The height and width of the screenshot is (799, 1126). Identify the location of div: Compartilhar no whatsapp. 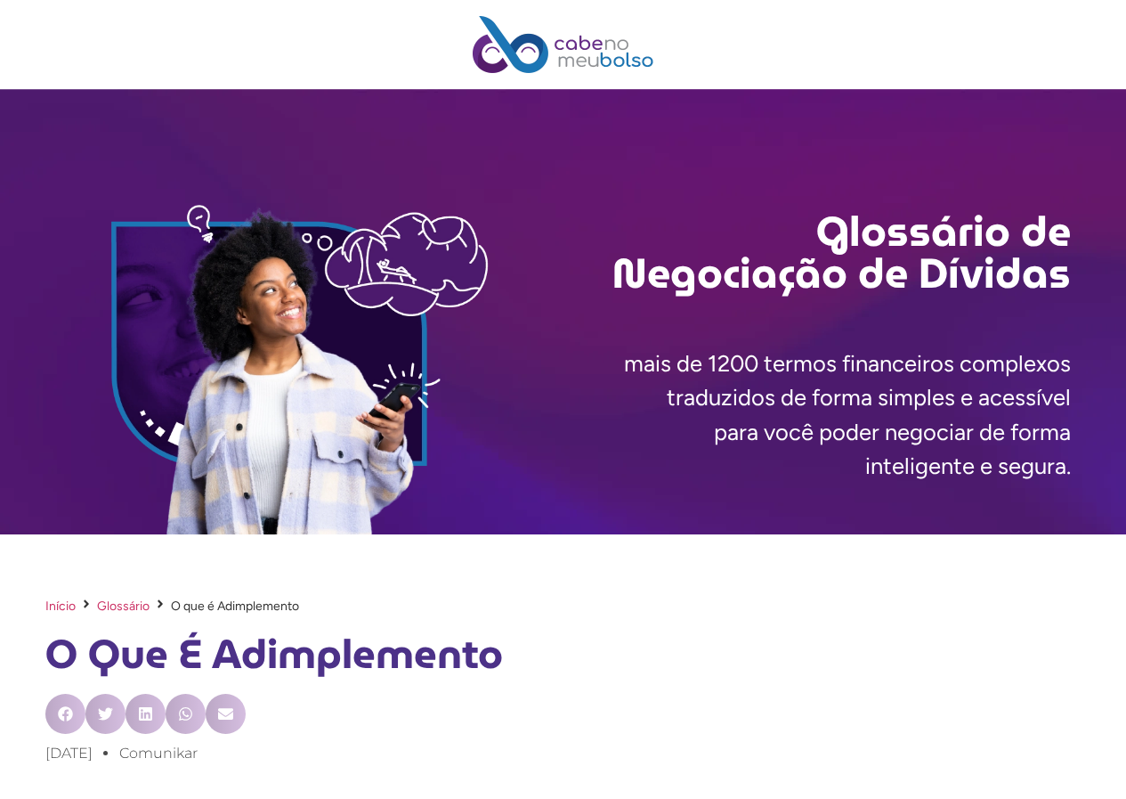
(185, 713).